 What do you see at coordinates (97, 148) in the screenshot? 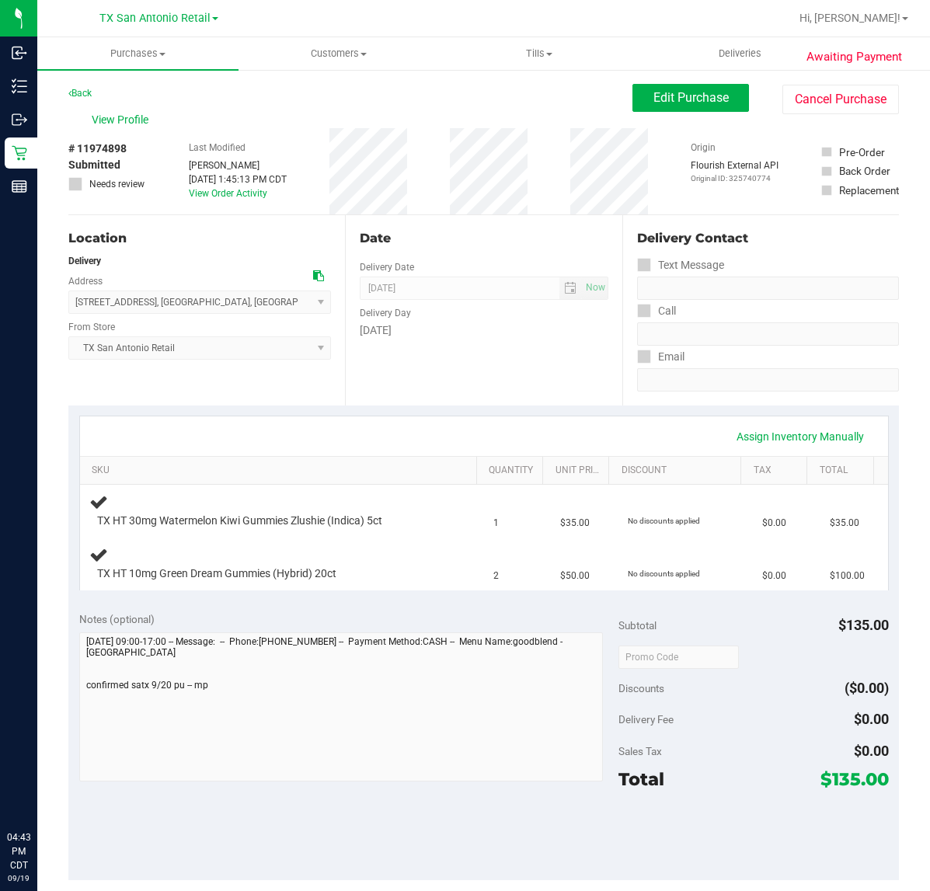
I see `span: # 11974898` at bounding box center [97, 148].